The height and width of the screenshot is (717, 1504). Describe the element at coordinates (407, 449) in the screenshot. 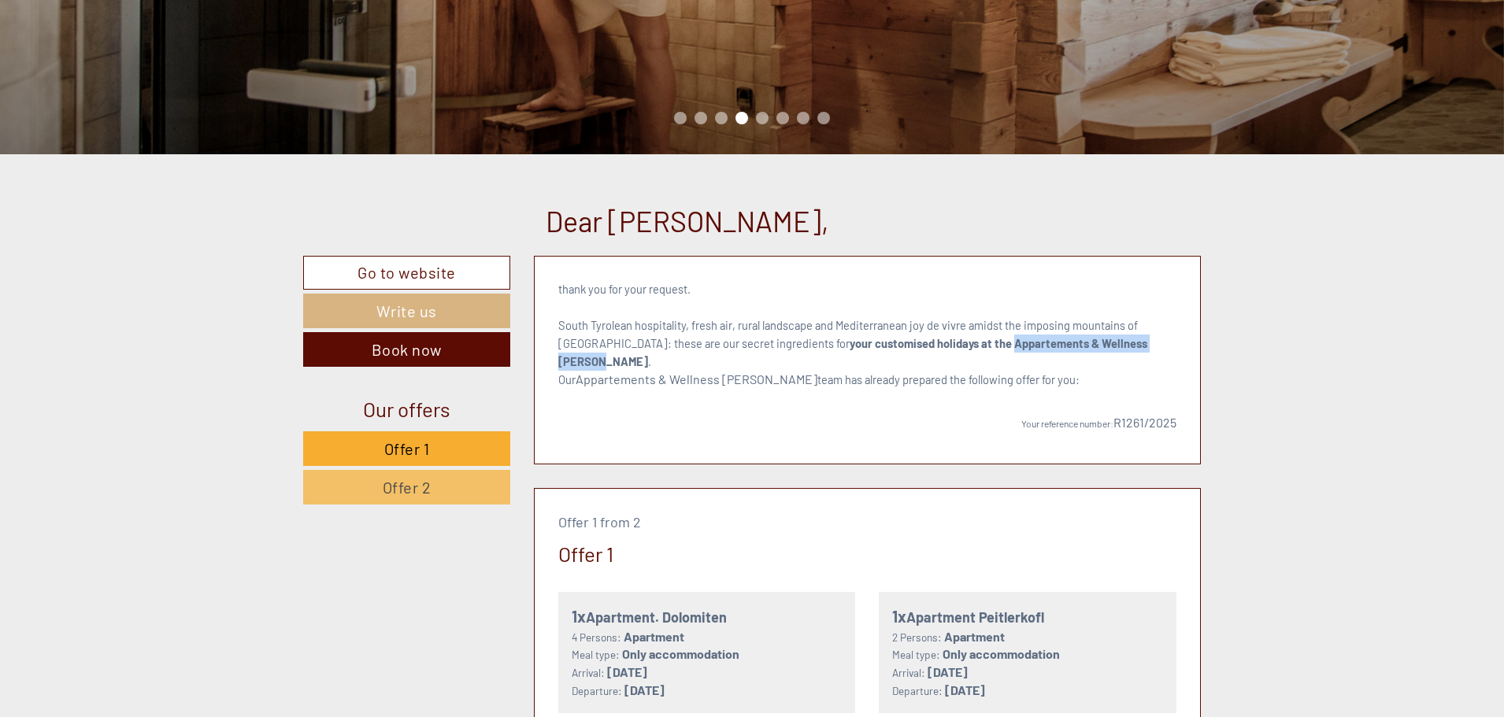

I see `span: Offer 1` at that location.